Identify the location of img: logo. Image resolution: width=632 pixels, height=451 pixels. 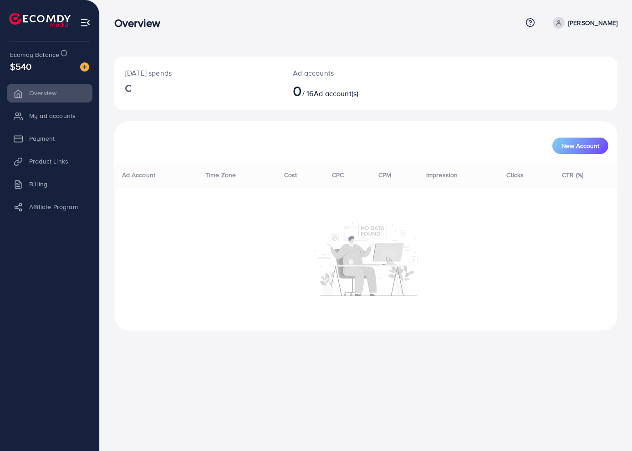
(40, 20).